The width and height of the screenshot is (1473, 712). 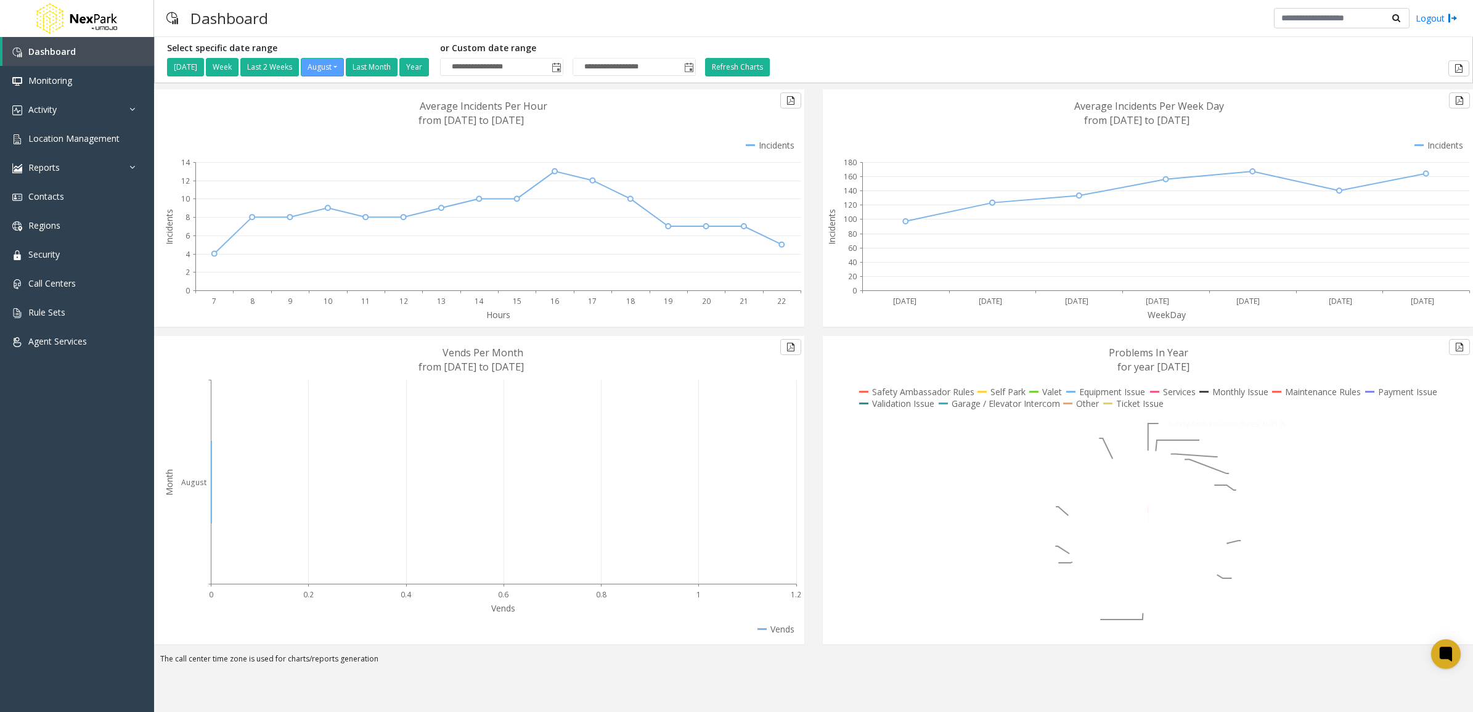 I want to click on button: August, so click(x=322, y=67).